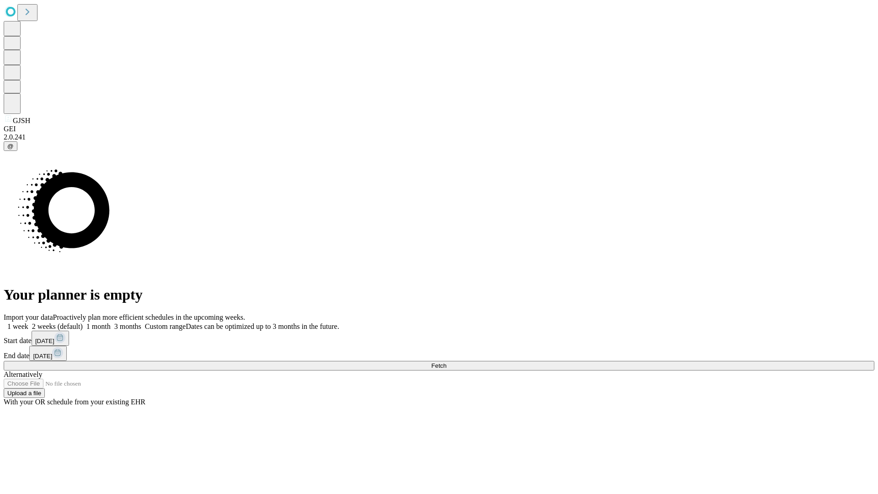 This screenshot has height=494, width=878. What do you see at coordinates (98, 326) in the screenshot?
I see `span: 1 month` at bounding box center [98, 326].